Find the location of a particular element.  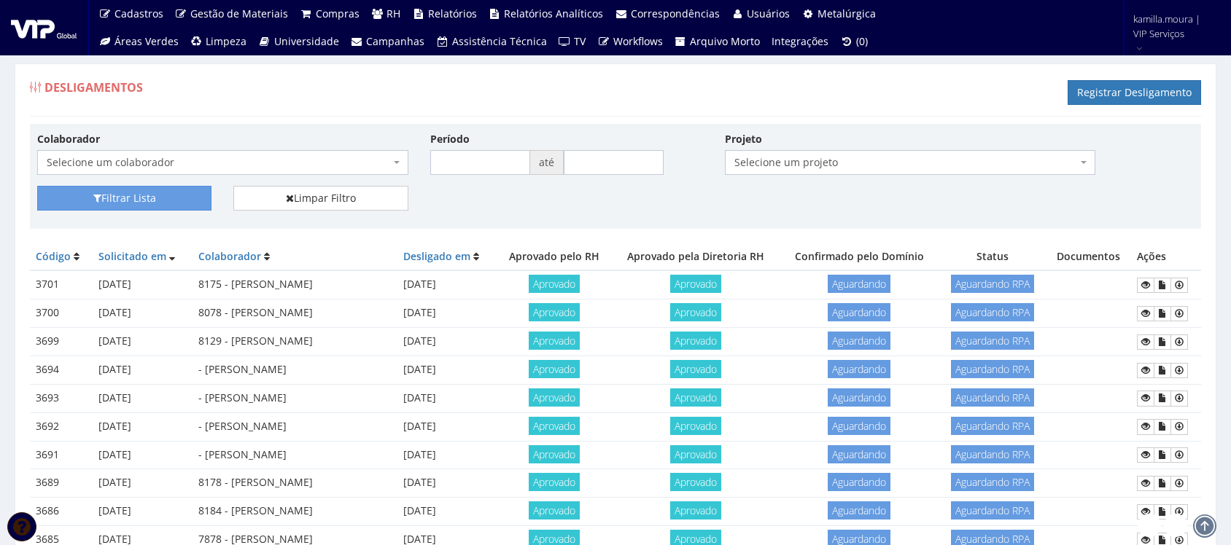

th: Status is located at coordinates (992, 257).